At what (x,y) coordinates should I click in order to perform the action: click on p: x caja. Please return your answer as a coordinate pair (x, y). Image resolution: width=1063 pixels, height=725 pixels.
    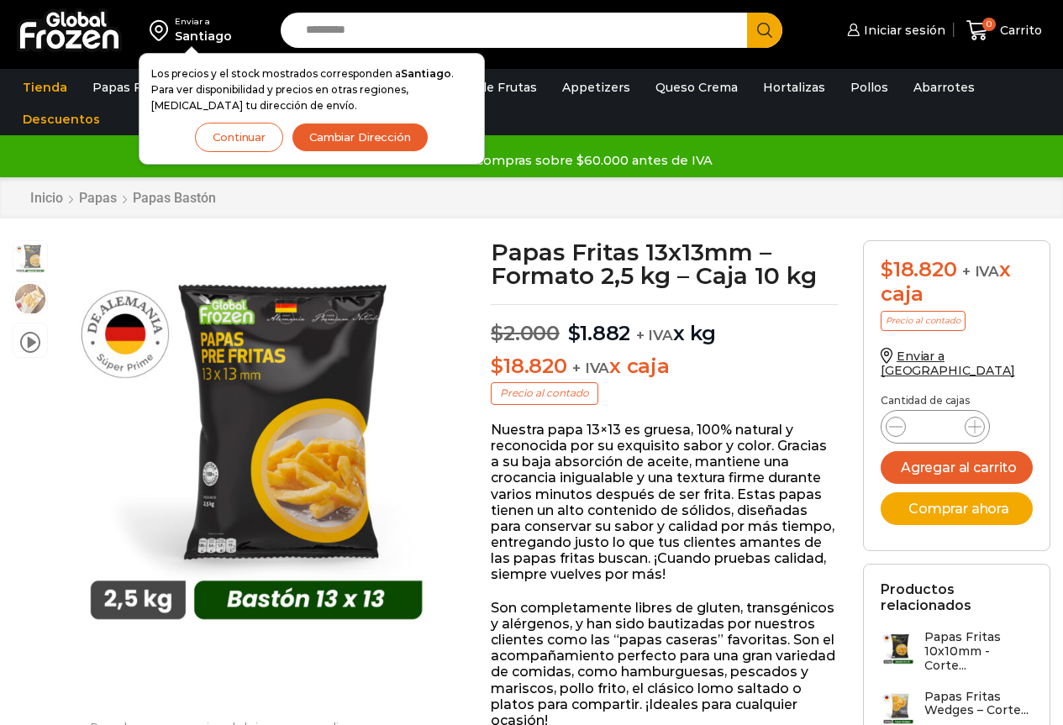
    Looking at the image, I should click on (664, 366).